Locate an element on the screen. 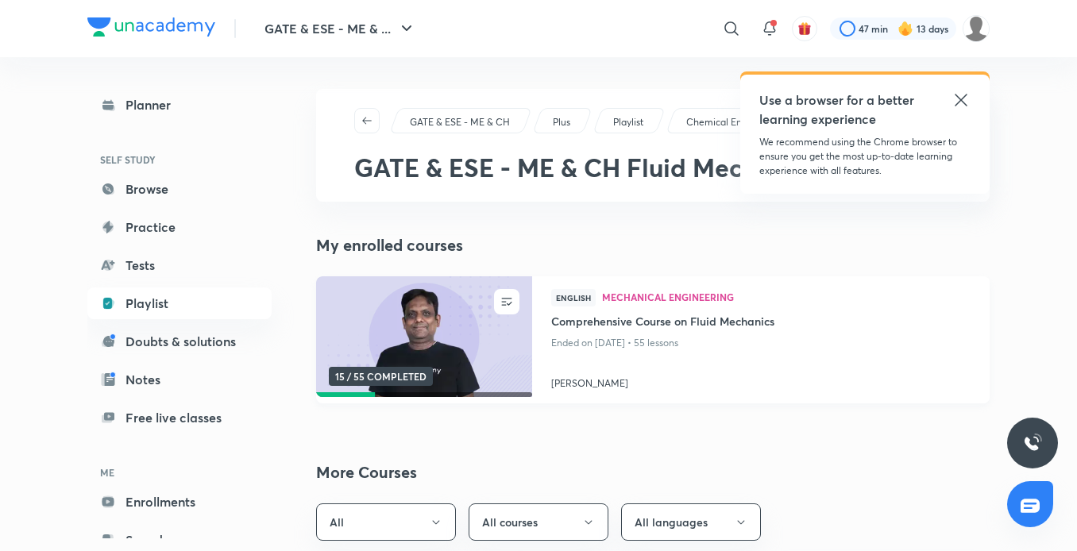  p: GATE & ESE - ME & CH is located at coordinates (460, 122).